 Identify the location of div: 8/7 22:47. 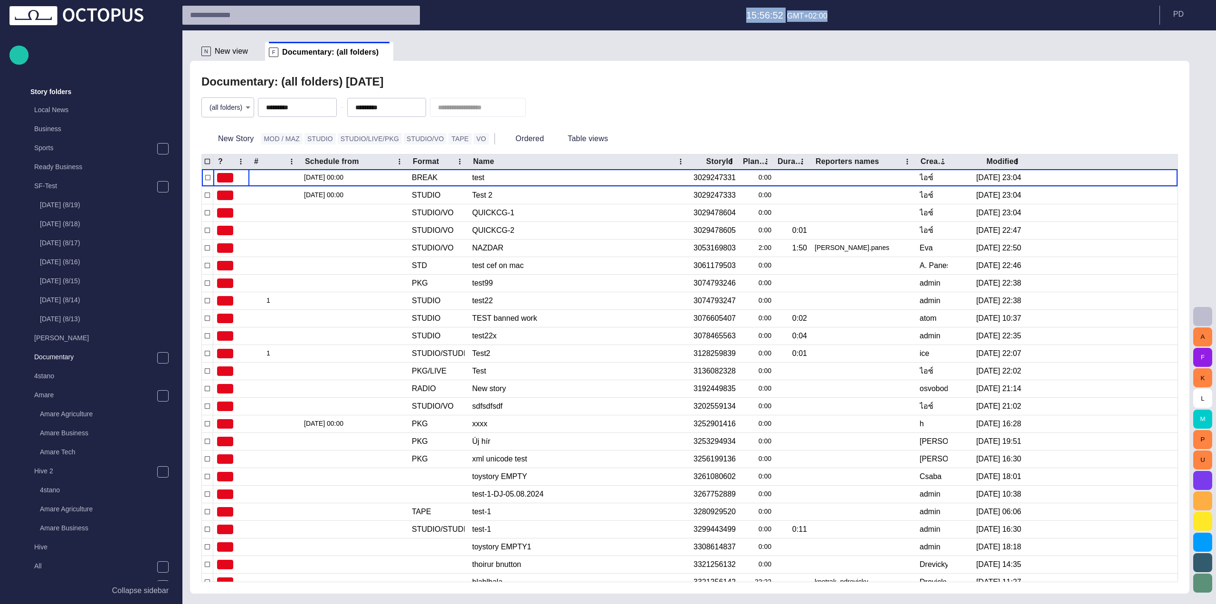
(998, 230).